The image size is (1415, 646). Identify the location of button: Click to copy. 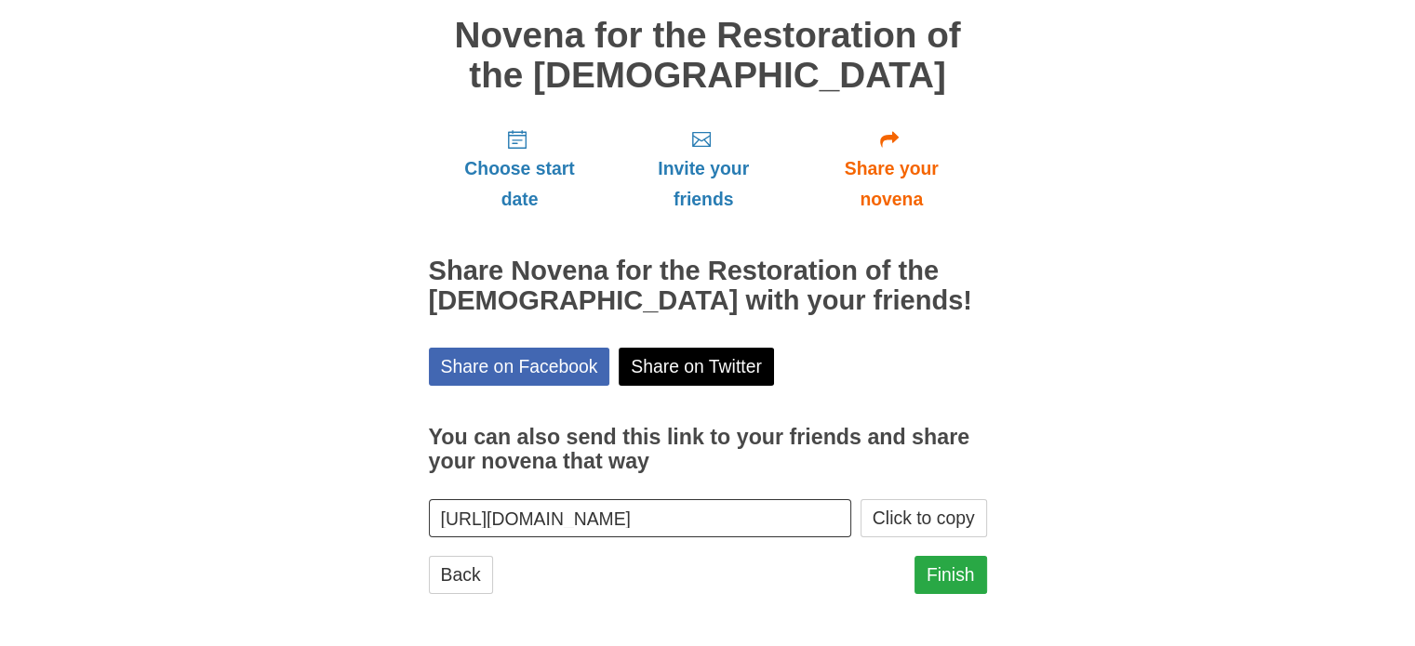
(924, 518).